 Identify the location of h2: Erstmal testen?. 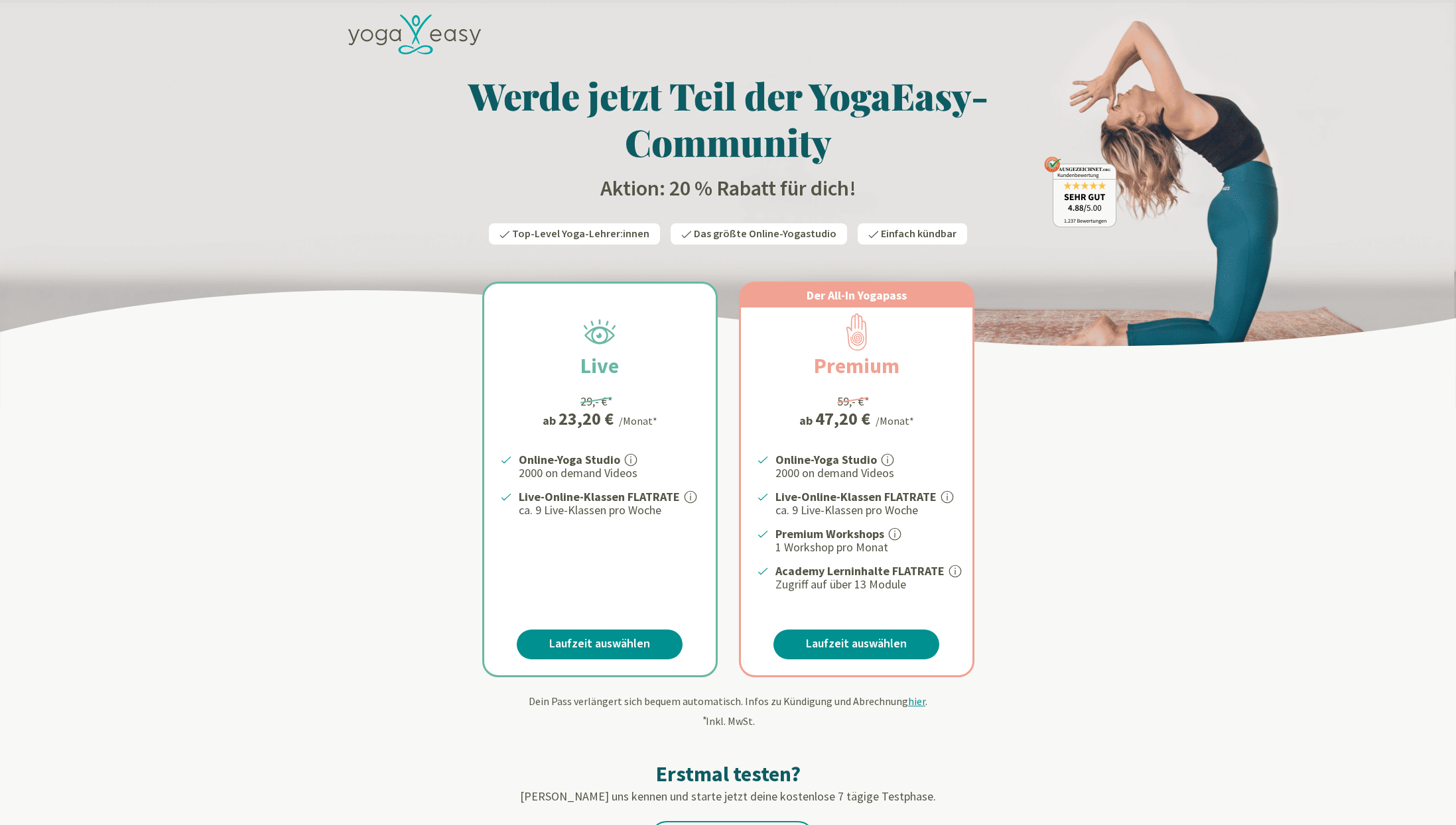
(728, 775).